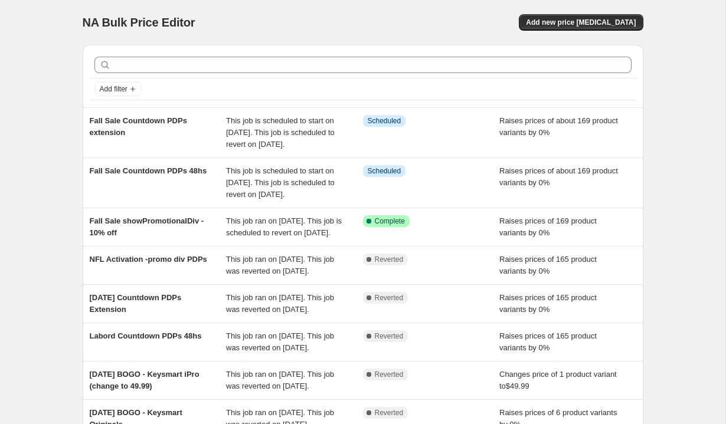 The image size is (726, 424). Describe the element at coordinates (113, 89) in the screenshot. I see `span: Add filter` at that location.